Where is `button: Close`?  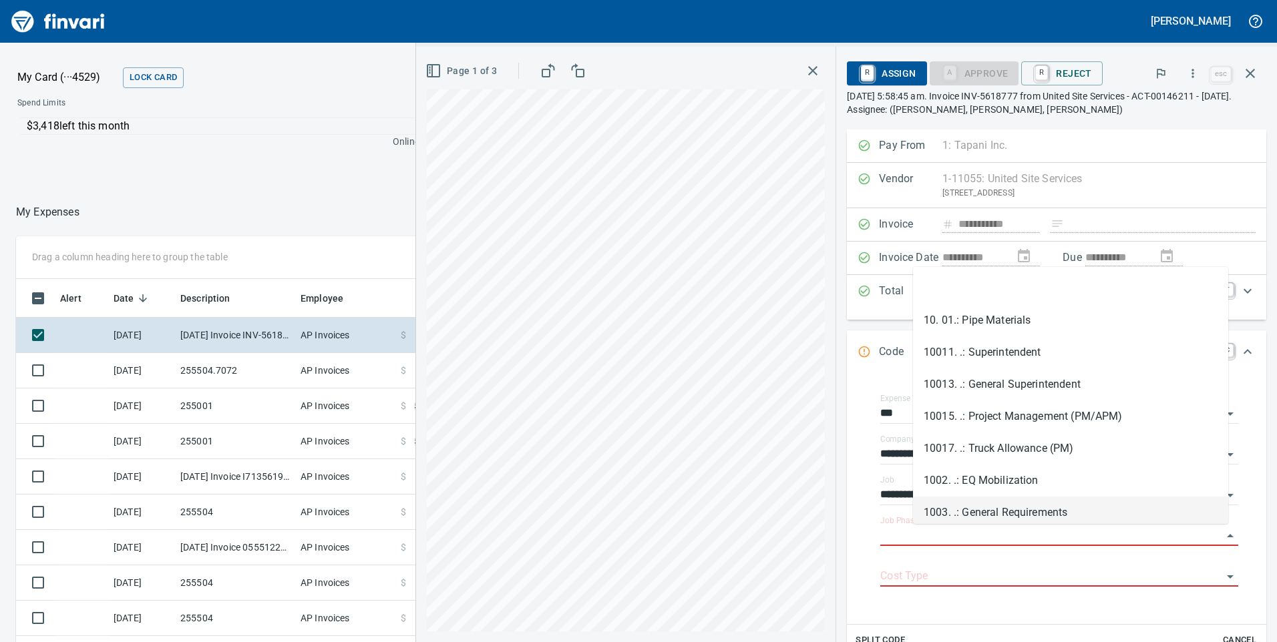
button: Close is located at coordinates (1230, 536).